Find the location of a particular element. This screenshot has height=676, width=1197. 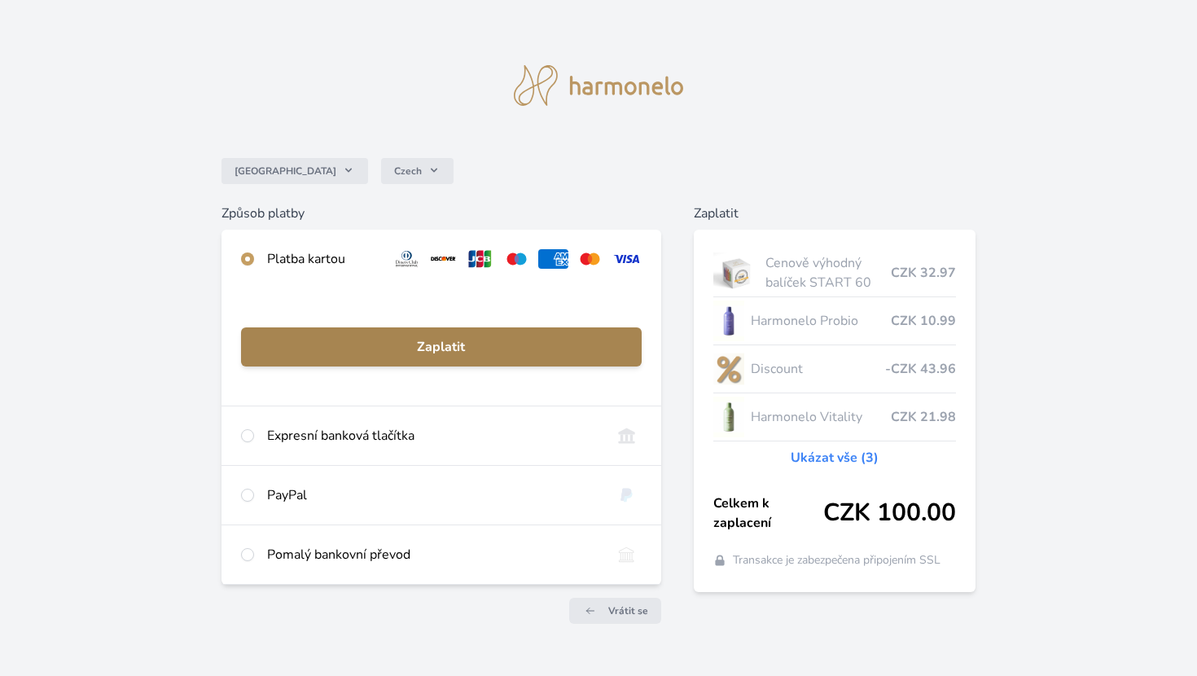

span: Czech is located at coordinates (408, 171).